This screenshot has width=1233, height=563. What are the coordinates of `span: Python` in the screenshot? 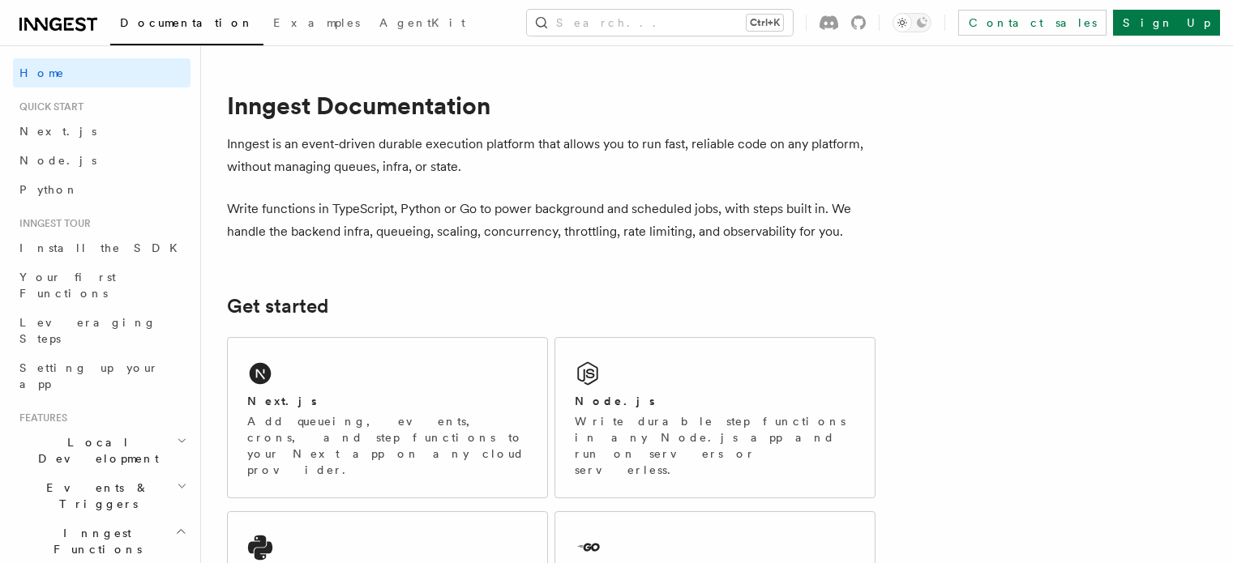 It's located at (49, 190).